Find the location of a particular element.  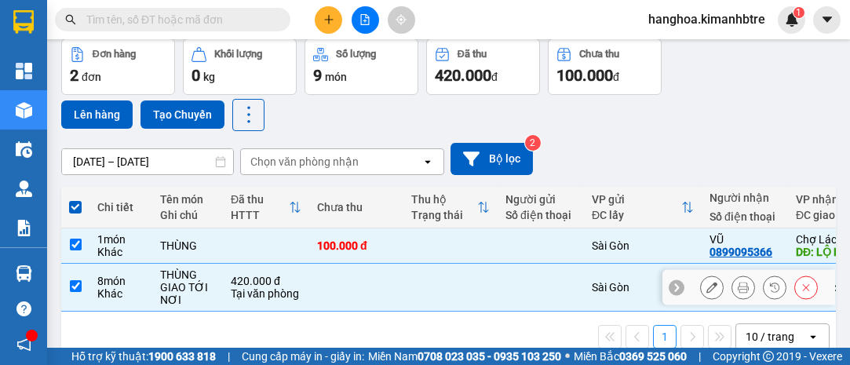

span: 1 is located at coordinates (798, 13).